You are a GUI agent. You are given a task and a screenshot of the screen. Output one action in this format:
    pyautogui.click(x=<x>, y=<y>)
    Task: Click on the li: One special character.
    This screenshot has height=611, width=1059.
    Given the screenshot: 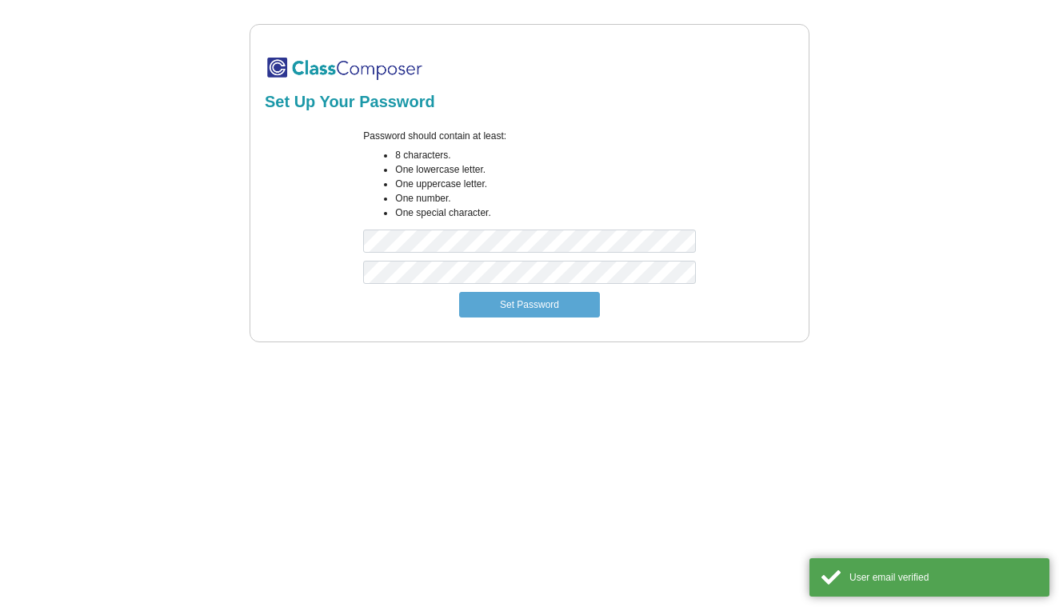 What is the action you would take?
    pyautogui.click(x=545, y=213)
    